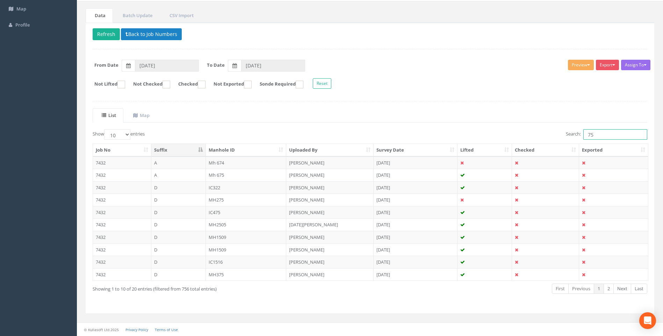  I want to click on a: Previous, so click(581, 289).